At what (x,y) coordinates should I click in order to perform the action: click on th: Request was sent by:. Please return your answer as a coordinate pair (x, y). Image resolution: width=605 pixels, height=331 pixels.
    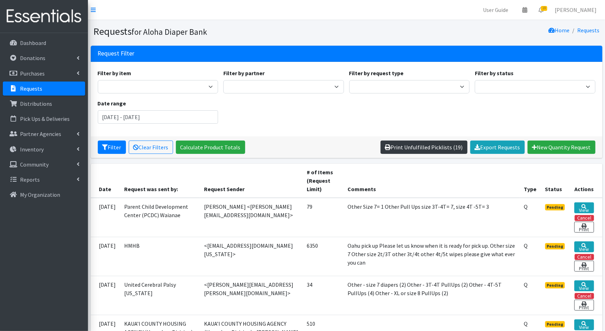
    Looking at the image, I should click on (160, 181).